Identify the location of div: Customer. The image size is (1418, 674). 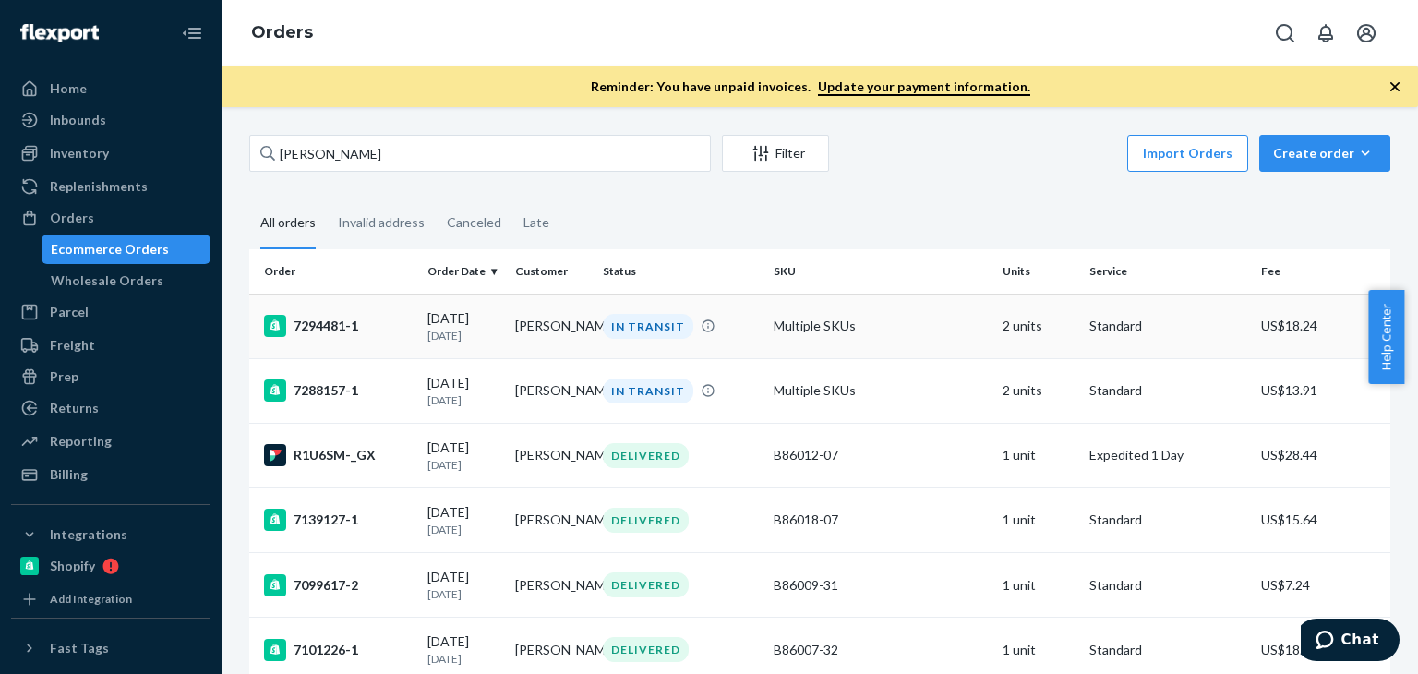
(551, 271).